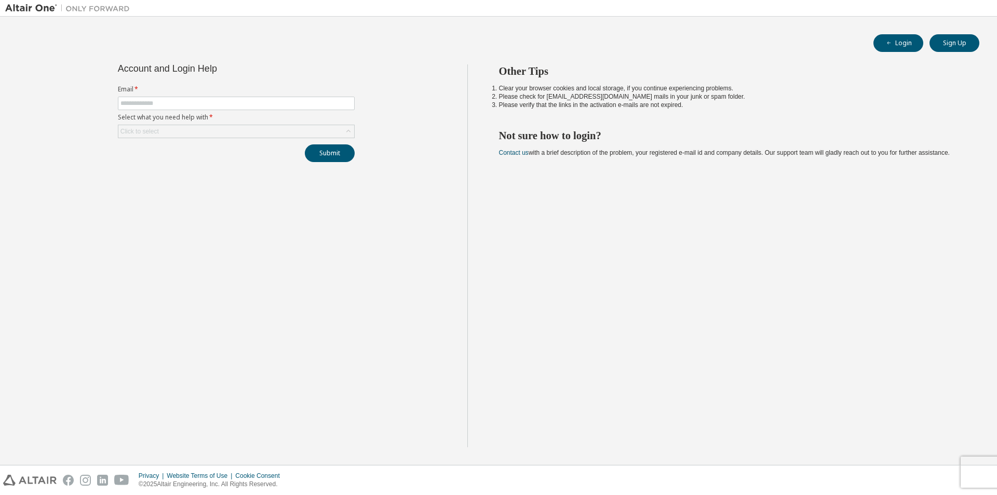 Image resolution: width=997 pixels, height=495 pixels. Describe the element at coordinates (260, 475) in the screenshot. I see `div: Cookie Consent` at that location.